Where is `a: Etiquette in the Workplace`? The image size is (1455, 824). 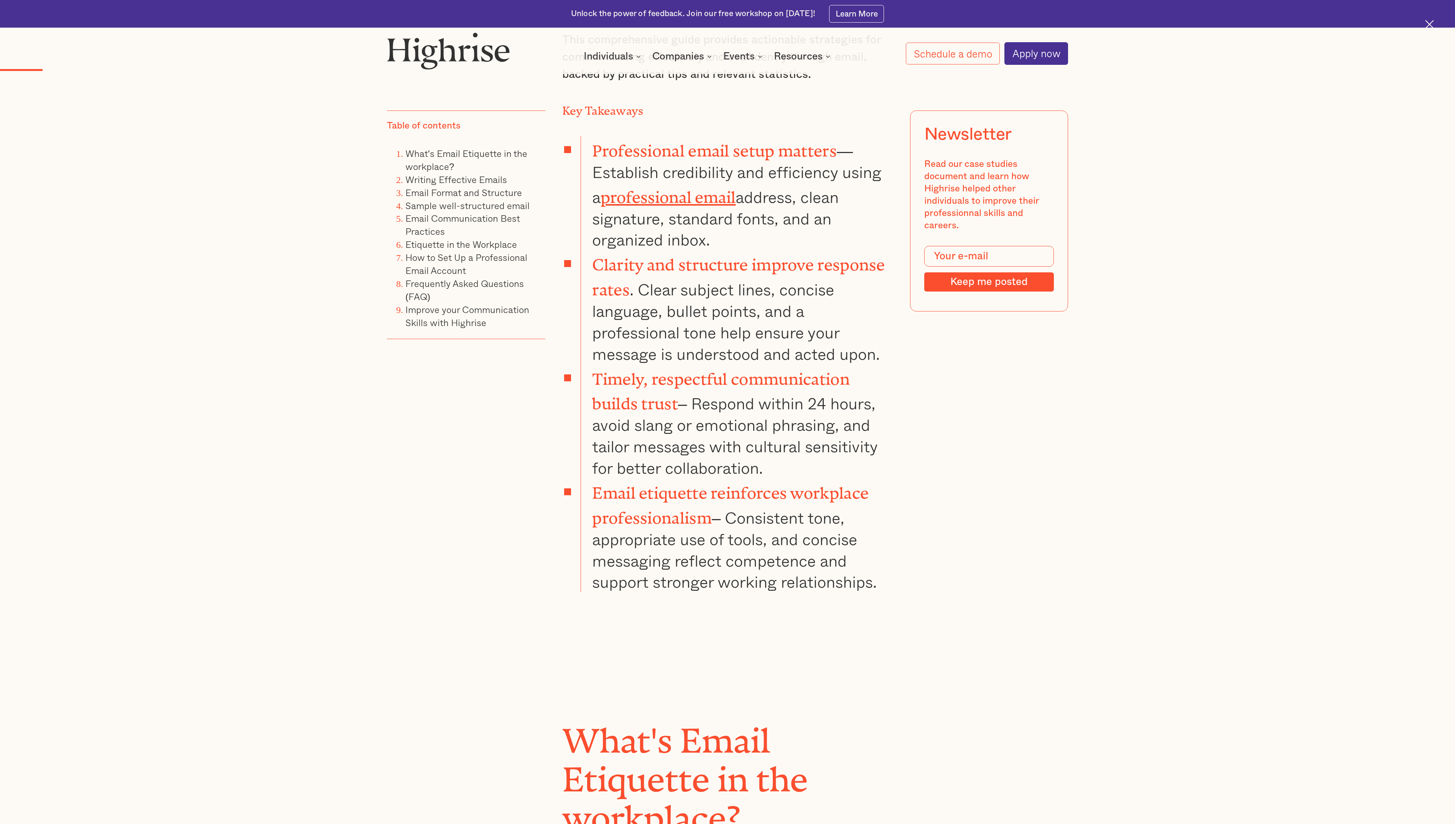
a: Etiquette in the Workplace is located at coordinates (461, 244).